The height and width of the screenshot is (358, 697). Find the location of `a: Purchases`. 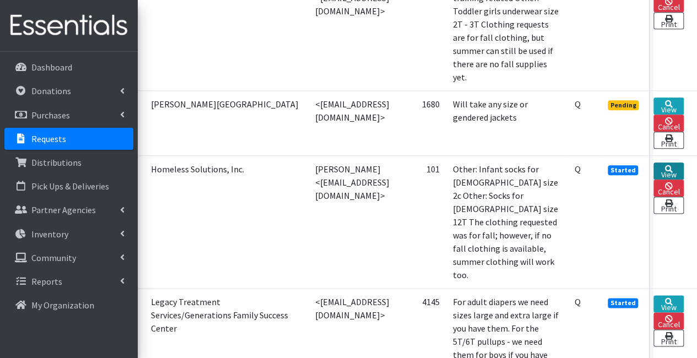

a: Purchases is located at coordinates (69, 115).